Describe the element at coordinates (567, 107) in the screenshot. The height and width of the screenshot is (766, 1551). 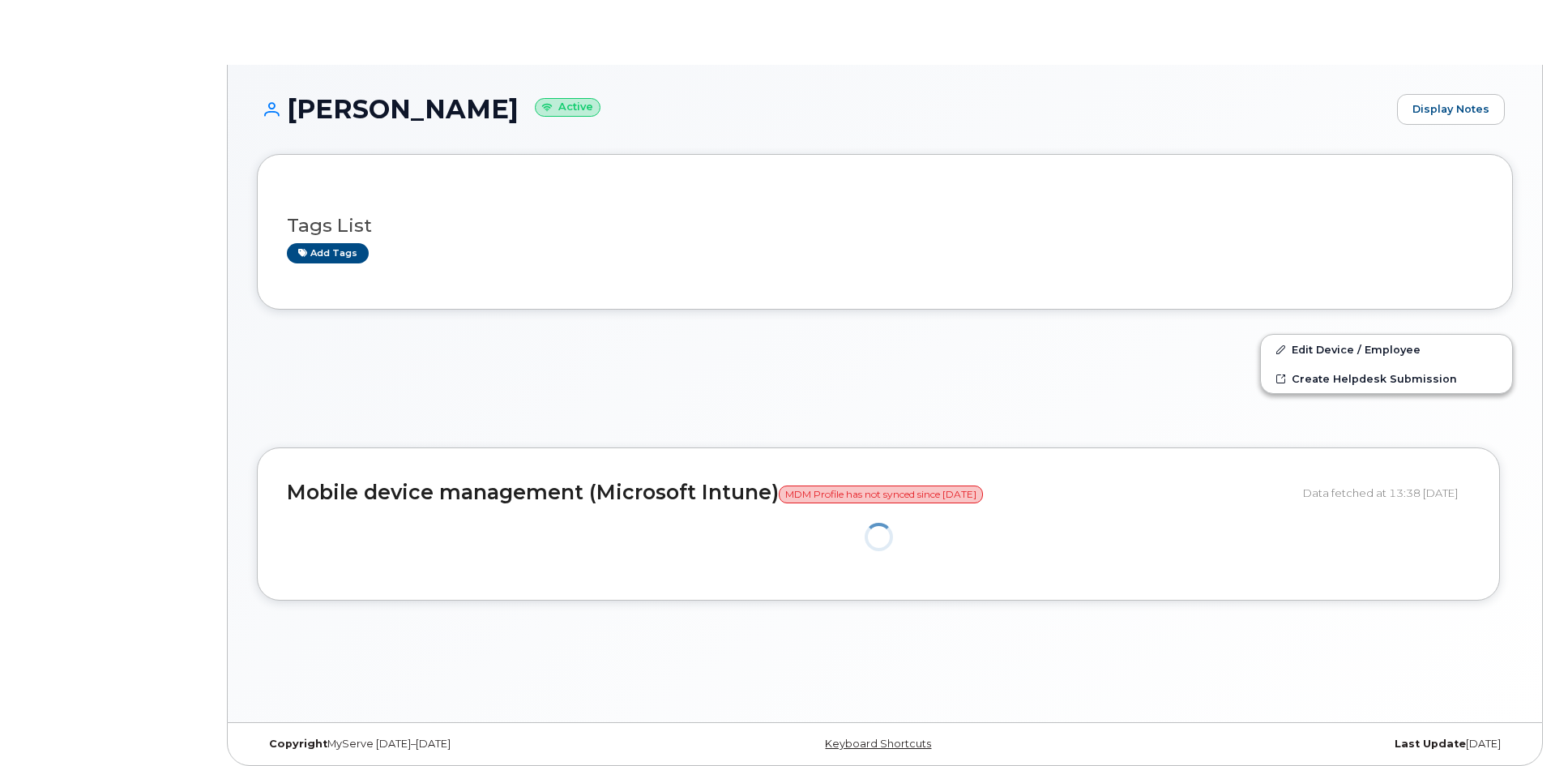
I see `small: Active` at that location.